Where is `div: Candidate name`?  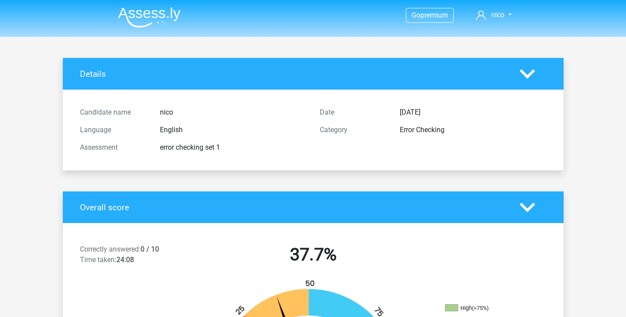
div: Candidate name is located at coordinates (113, 113).